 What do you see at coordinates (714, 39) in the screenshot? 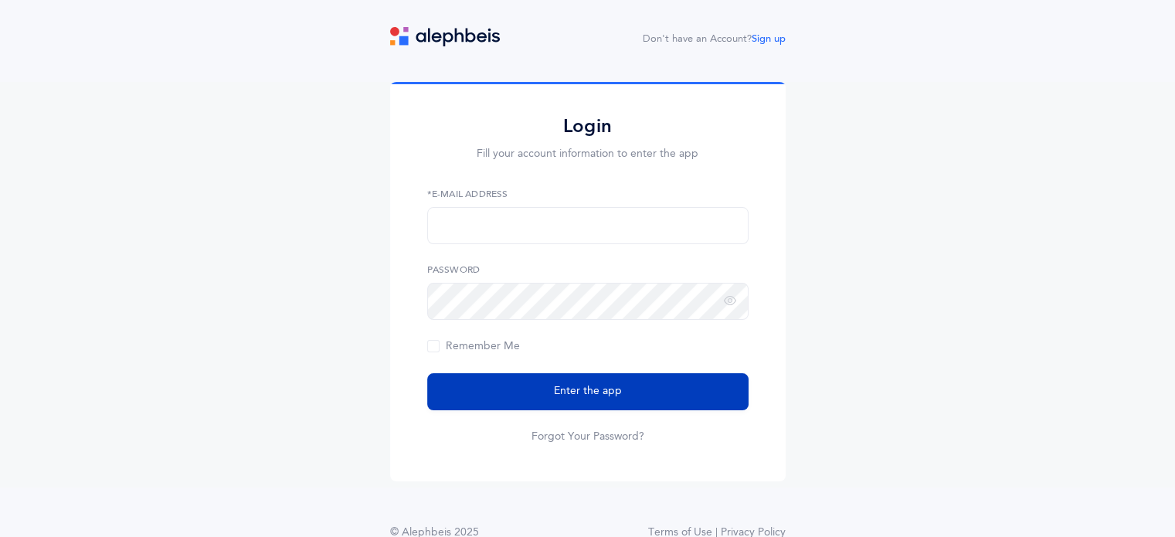
I see `div: Don't have an Account?` at bounding box center [714, 39].